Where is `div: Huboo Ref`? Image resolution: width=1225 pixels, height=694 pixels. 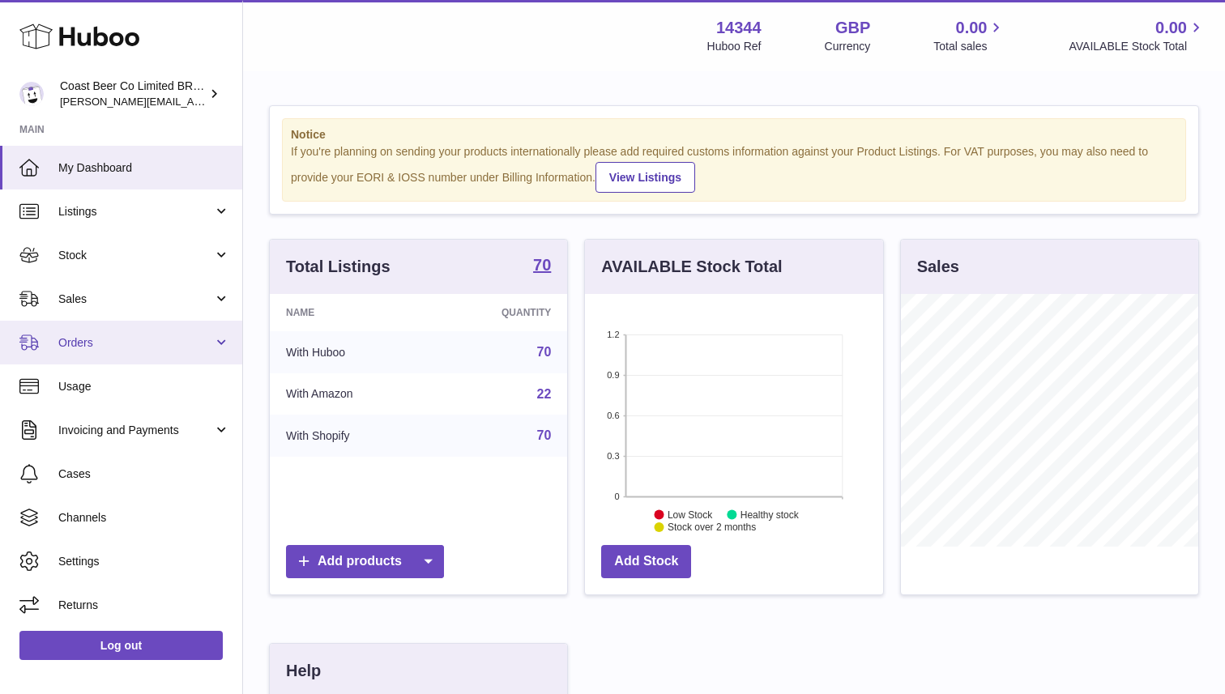 div: Huboo Ref is located at coordinates (734, 46).